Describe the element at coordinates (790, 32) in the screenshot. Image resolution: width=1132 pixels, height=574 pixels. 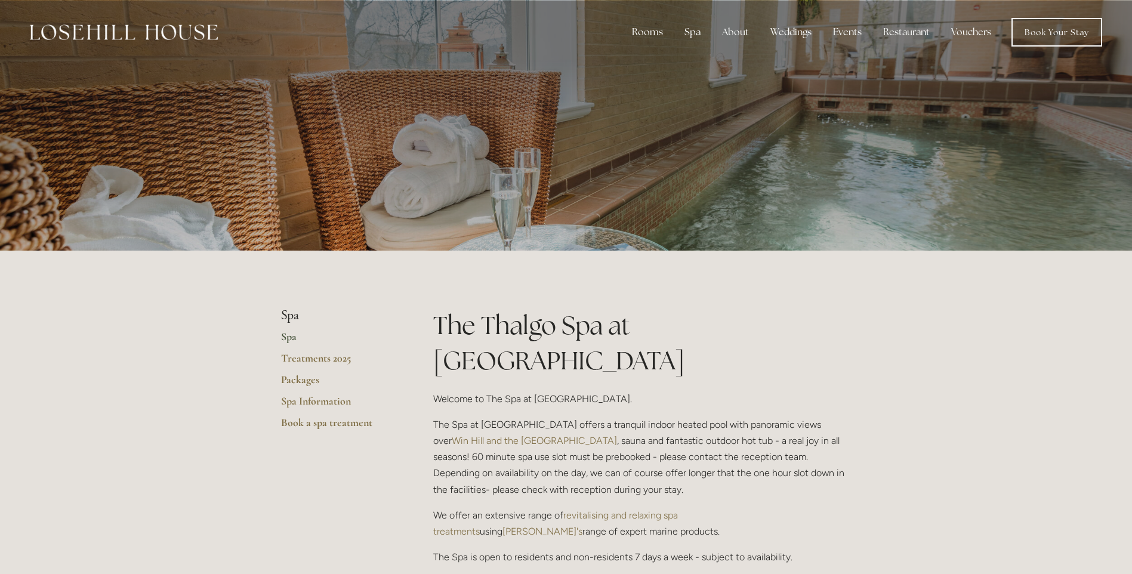
I see `div: Weddings` at that location.